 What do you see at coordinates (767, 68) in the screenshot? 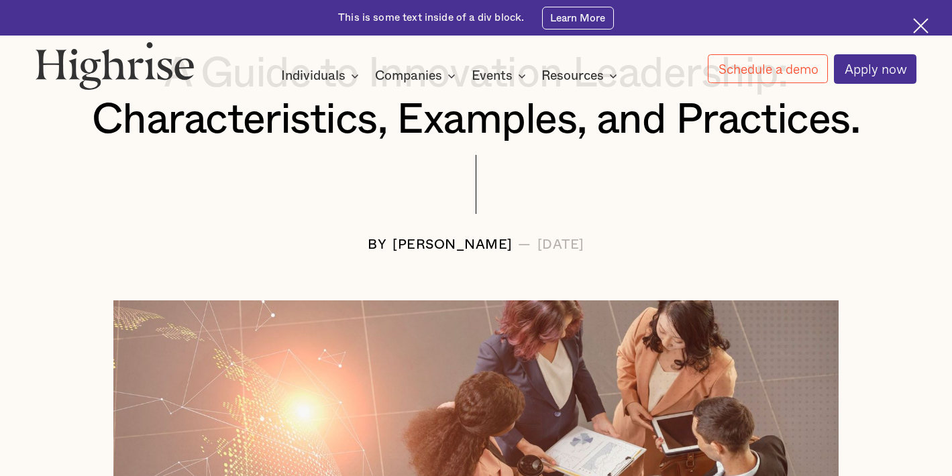
I see `a: Schedule a demo` at bounding box center [767, 68].